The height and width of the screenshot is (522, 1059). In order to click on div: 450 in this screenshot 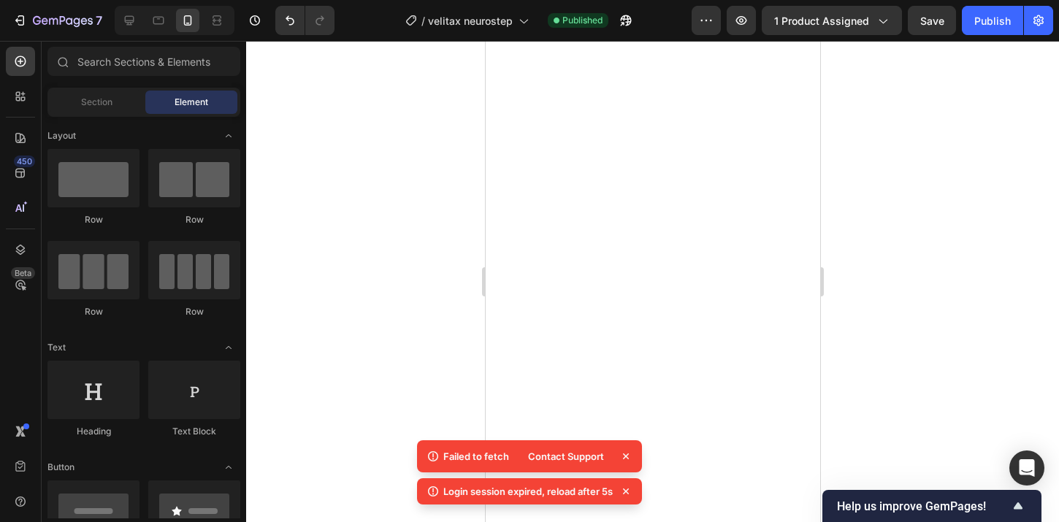, I will do `click(24, 161)`.